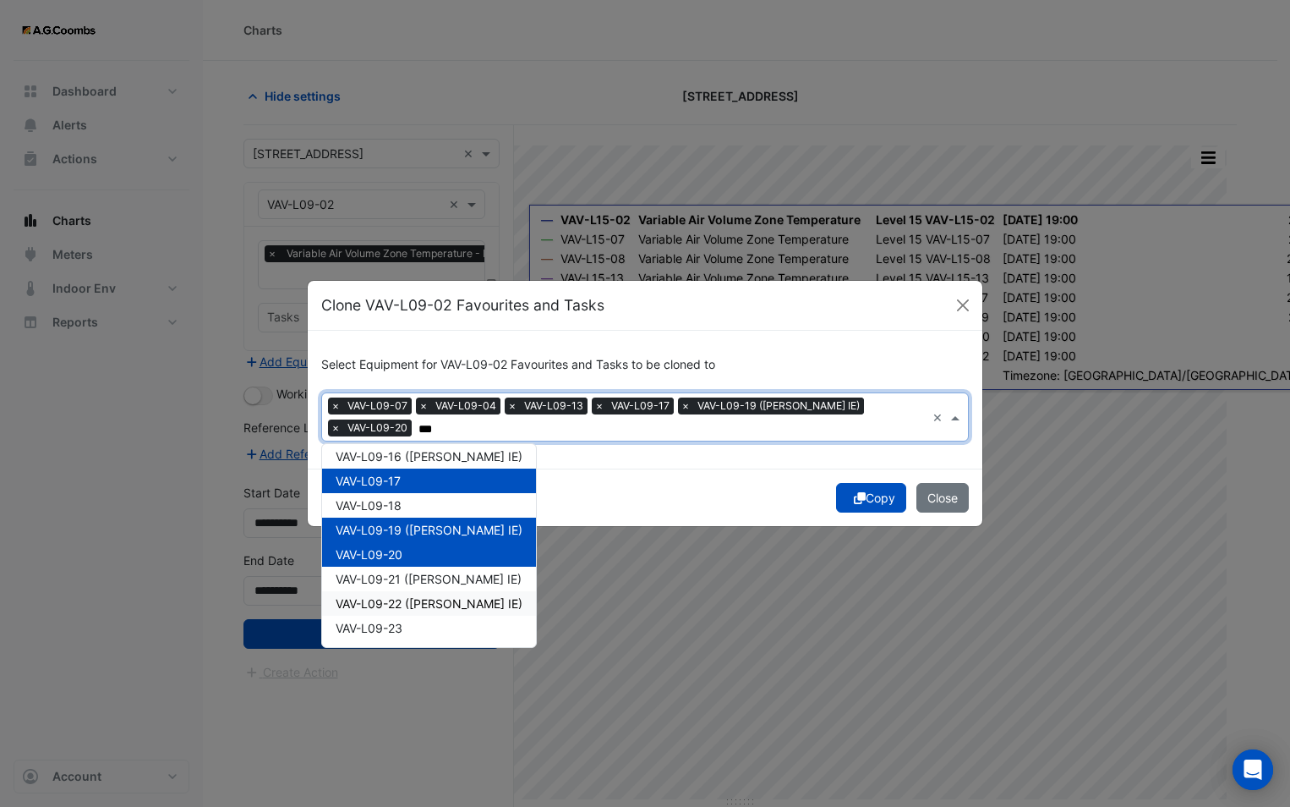  I want to click on span: Clear, so click(939, 417).